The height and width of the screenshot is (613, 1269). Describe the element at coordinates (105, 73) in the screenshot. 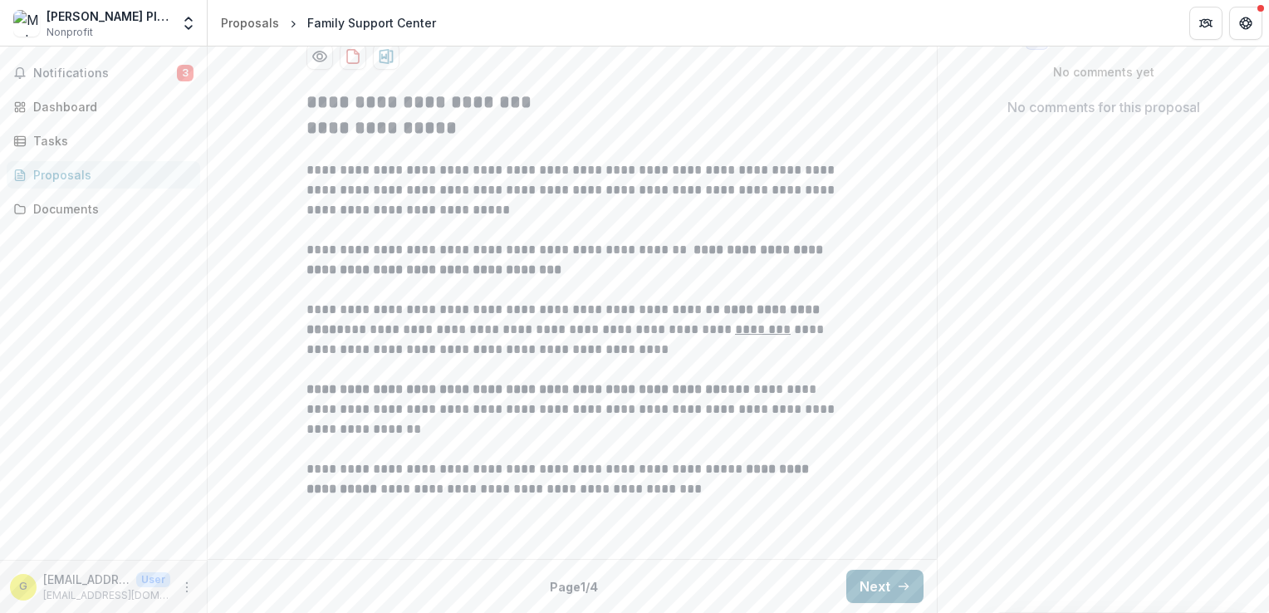

I see `span: Notifications` at that location.